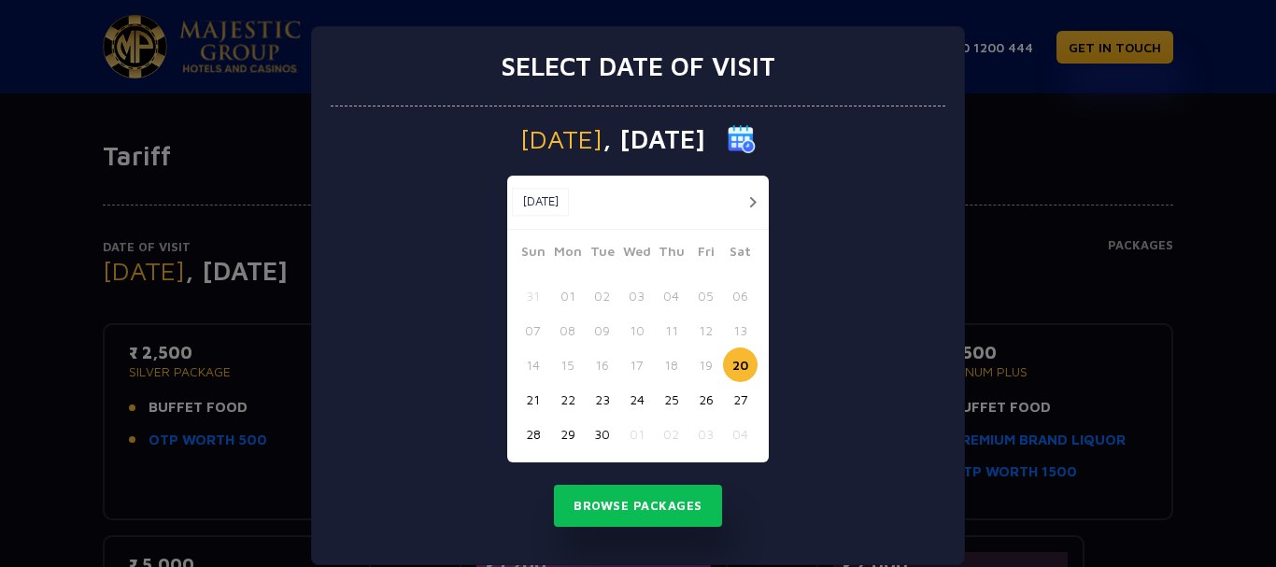  I want to click on button: 05, so click(705, 295).